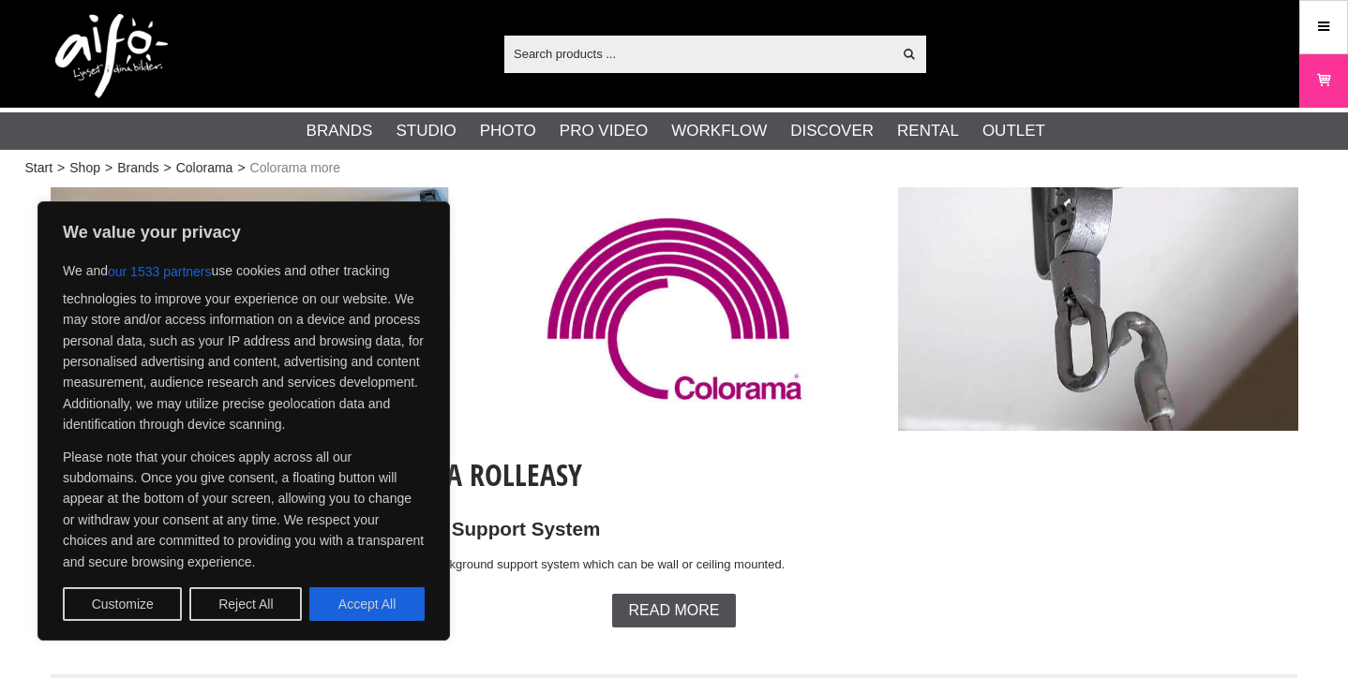  Describe the element at coordinates (244, 232) in the screenshot. I see `p: We value your privacy` at that location.